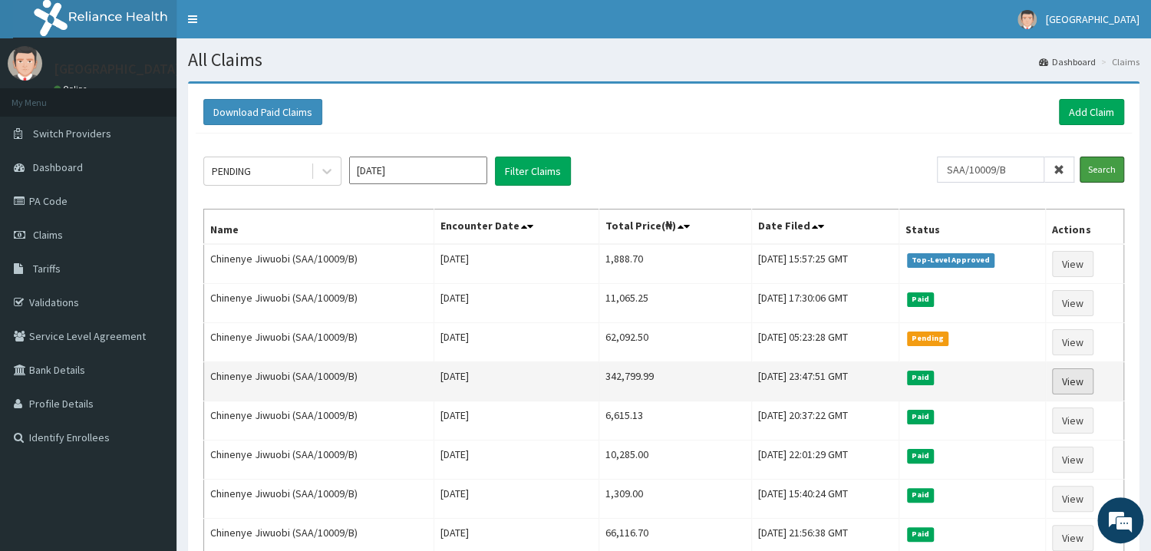  I want to click on td: 62,092.50, so click(675, 342).